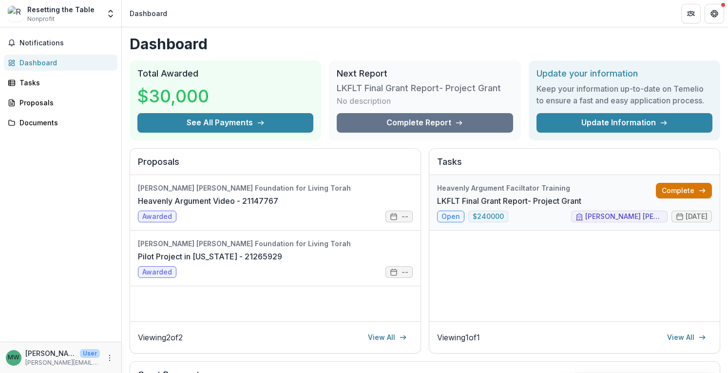 The image size is (728, 373). What do you see at coordinates (364, 101) in the screenshot?
I see `p: No description` at bounding box center [364, 101].